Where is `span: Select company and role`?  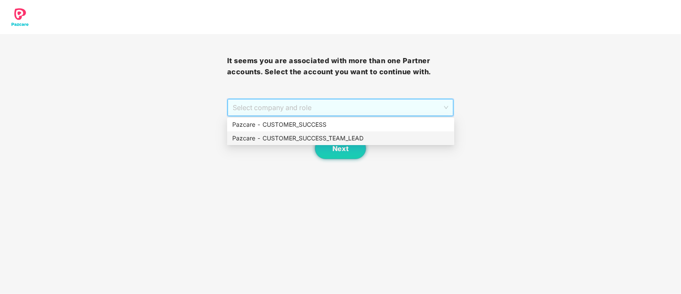 span: Select company and role is located at coordinates (341, 107).